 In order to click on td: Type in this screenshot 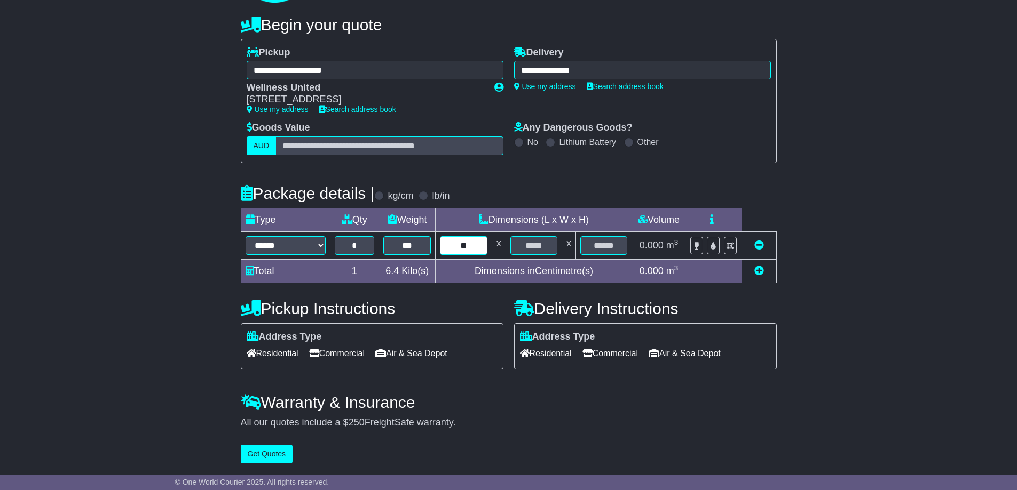, I will do `click(285, 220)`.